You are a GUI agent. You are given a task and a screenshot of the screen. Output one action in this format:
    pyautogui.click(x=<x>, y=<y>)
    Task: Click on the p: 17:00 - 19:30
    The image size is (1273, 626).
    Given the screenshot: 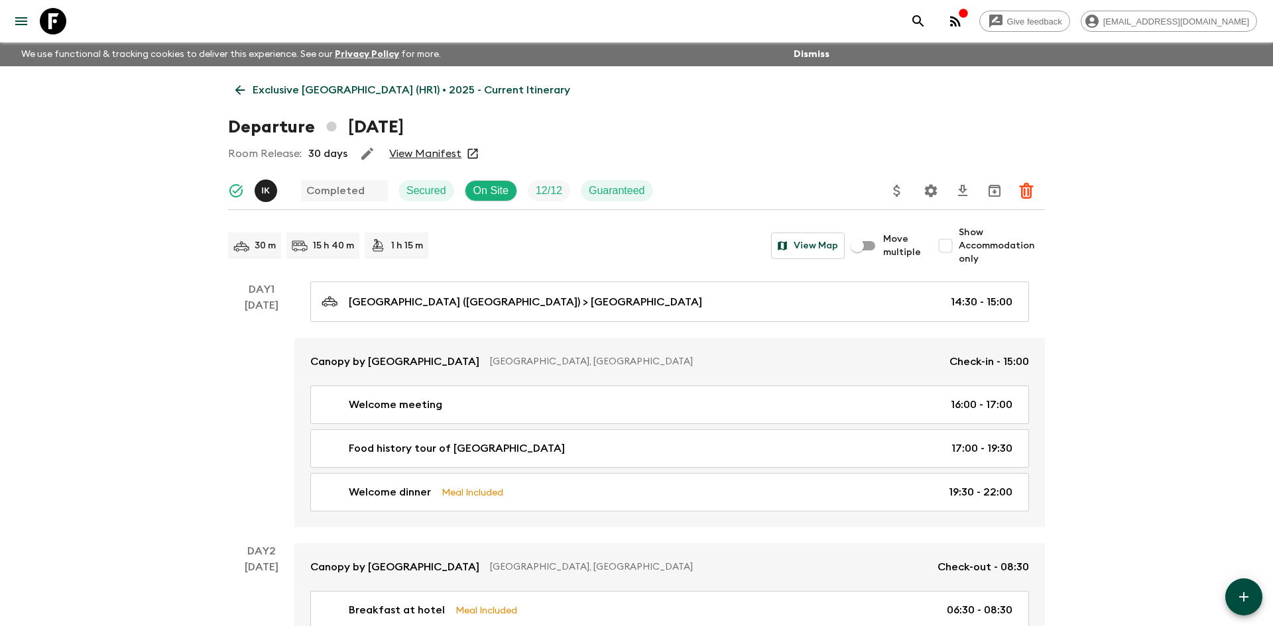 What is the action you would take?
    pyautogui.click(x=982, y=449)
    